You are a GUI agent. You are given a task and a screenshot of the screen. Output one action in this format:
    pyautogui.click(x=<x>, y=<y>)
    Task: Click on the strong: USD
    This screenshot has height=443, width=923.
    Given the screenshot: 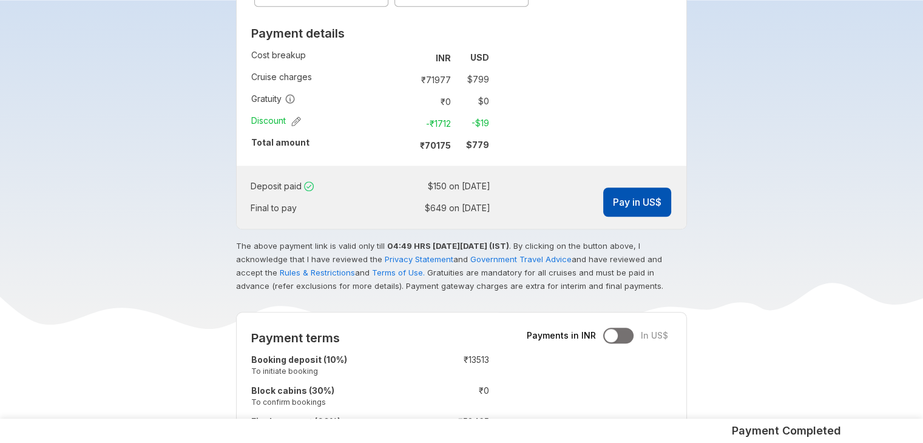 What is the action you would take?
    pyautogui.click(x=479, y=57)
    